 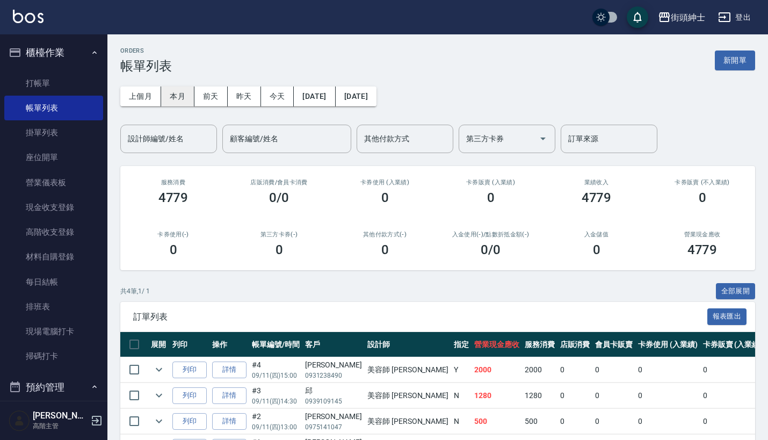 What do you see at coordinates (279, 182) in the screenshot?
I see `h2: 店販消費 /會員卡消費` at bounding box center [279, 182].